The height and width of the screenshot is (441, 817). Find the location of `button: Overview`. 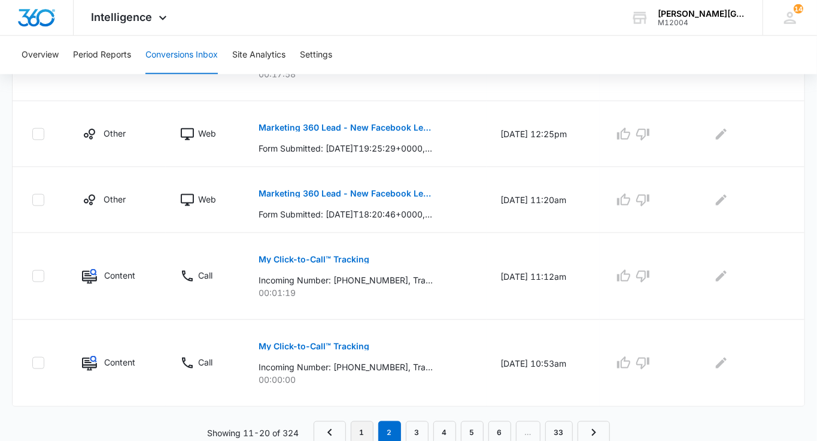

button: Overview is located at coordinates (40, 55).